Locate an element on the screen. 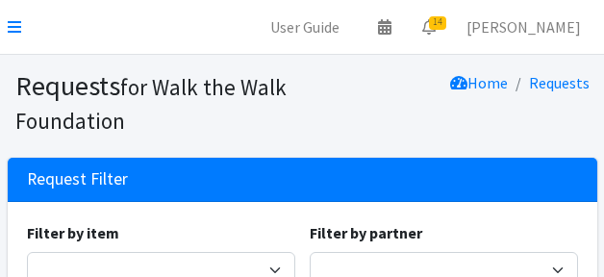 The width and height of the screenshot is (604, 277). a: Requests is located at coordinates (559, 83).